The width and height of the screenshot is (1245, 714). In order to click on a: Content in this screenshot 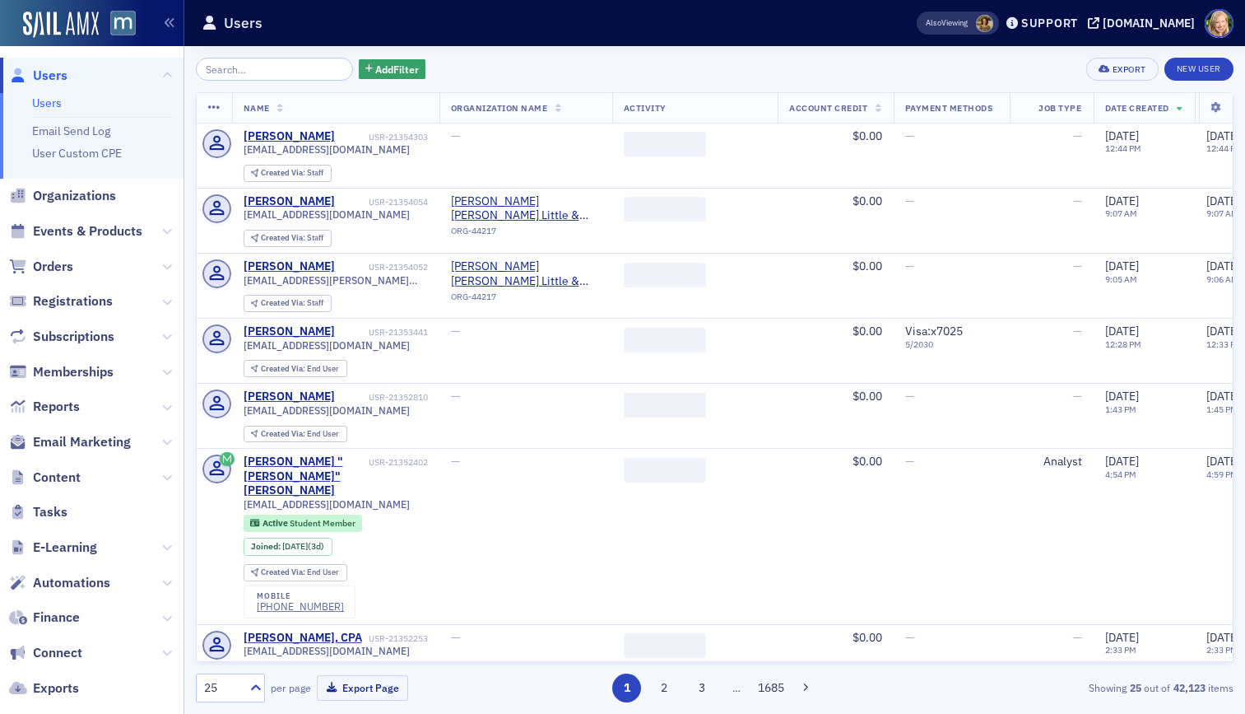, I will do `click(44, 477)`.